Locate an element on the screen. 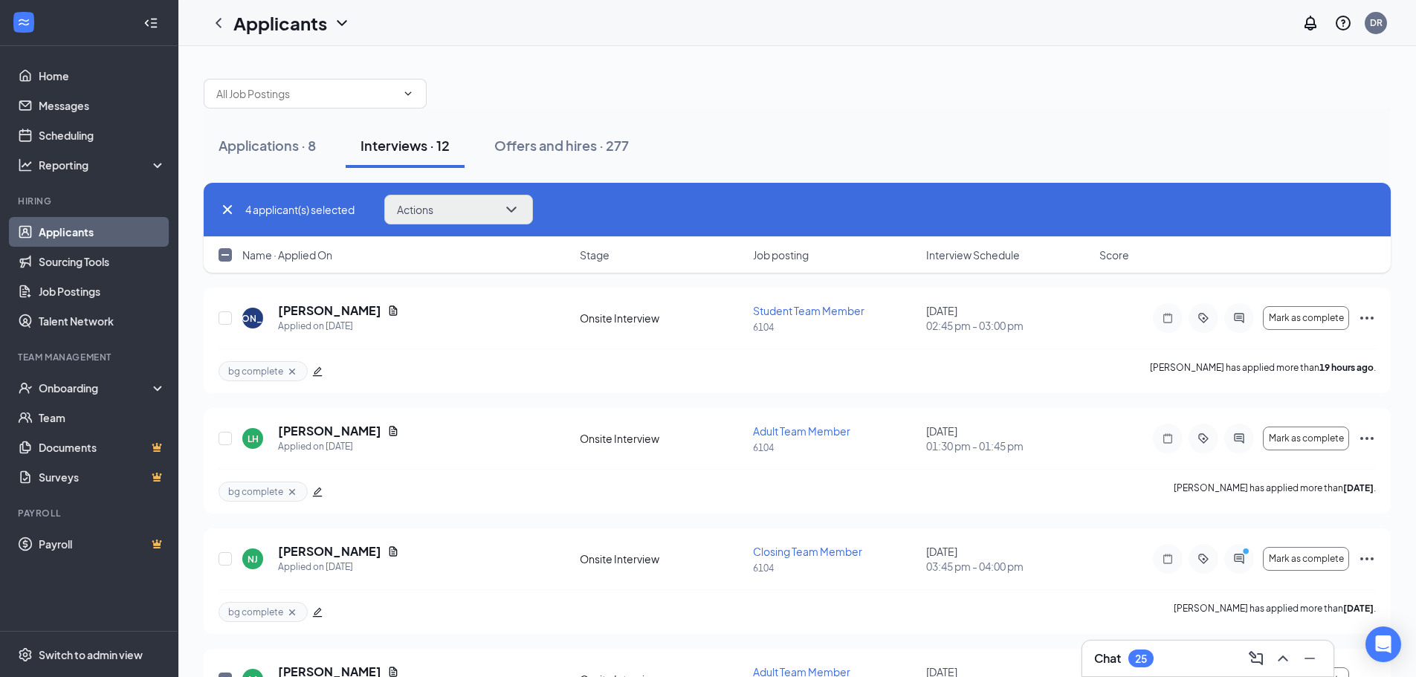  svg: WorkstreamLogo is located at coordinates (24, 22).